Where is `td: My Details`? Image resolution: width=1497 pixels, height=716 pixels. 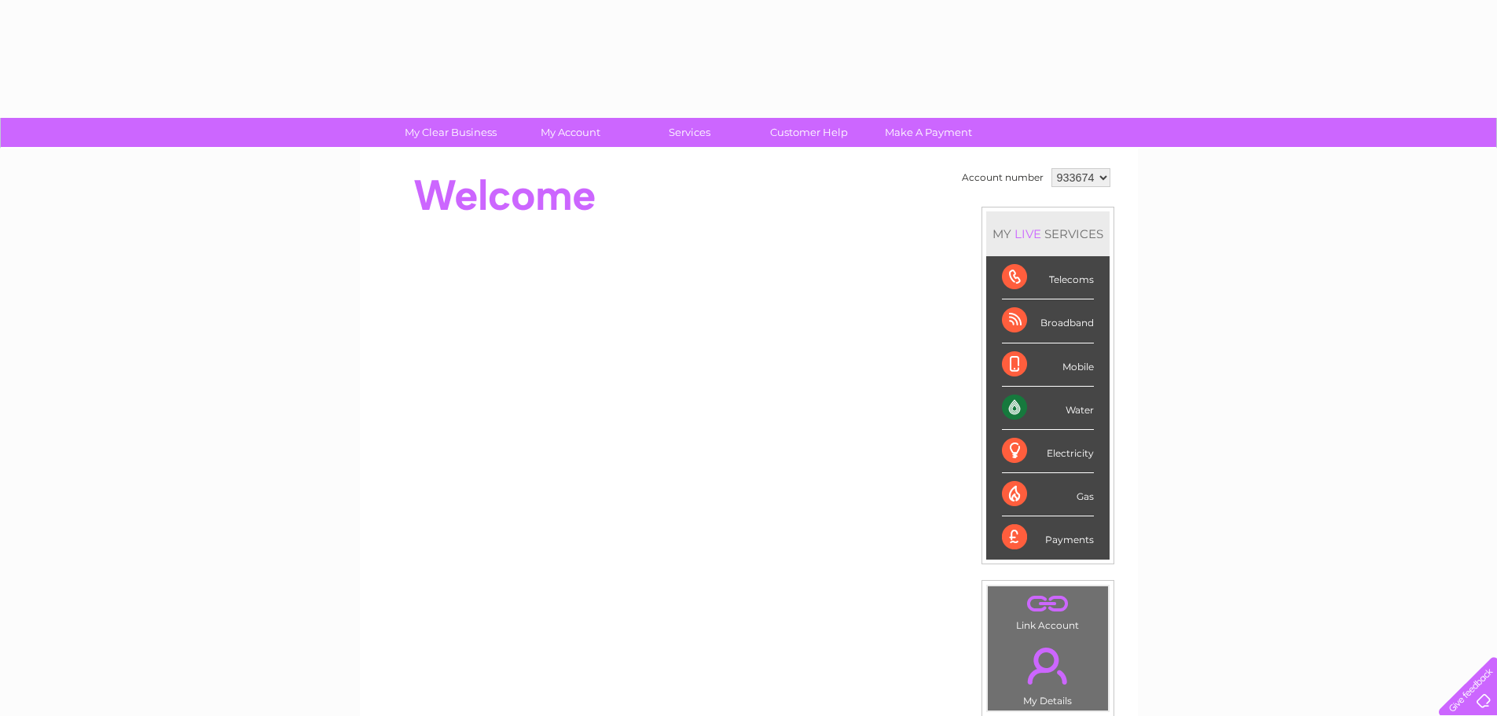
td: My Details is located at coordinates (1047, 672).